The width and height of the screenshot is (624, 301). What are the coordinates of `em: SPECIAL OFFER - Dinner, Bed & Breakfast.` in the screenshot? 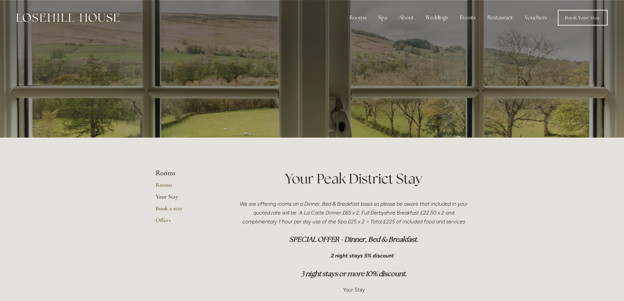 It's located at (354, 239).